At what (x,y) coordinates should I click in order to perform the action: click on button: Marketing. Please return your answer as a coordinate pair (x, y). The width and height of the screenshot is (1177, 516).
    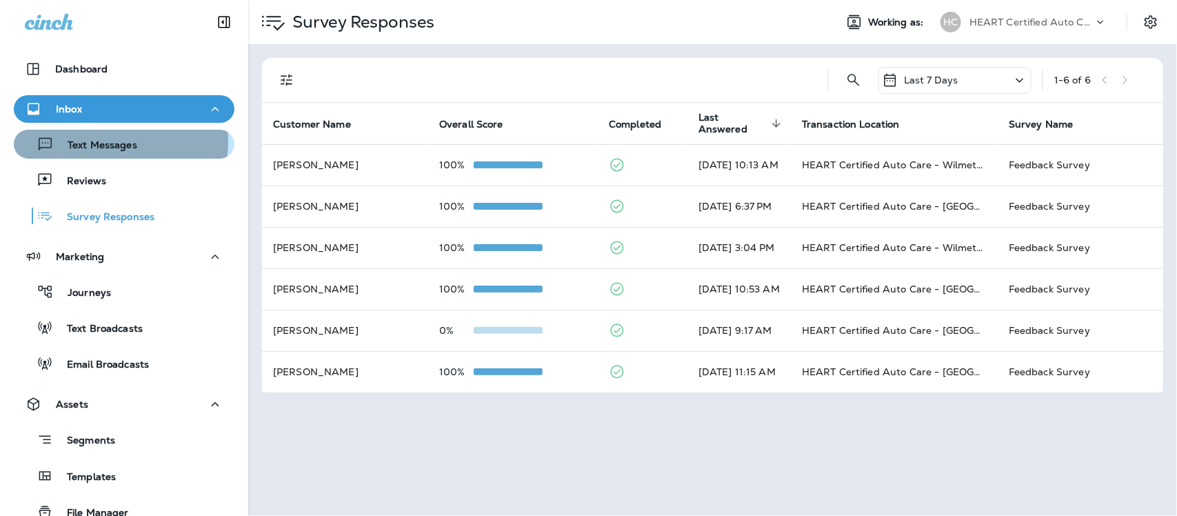
    Looking at the image, I should click on (124, 256).